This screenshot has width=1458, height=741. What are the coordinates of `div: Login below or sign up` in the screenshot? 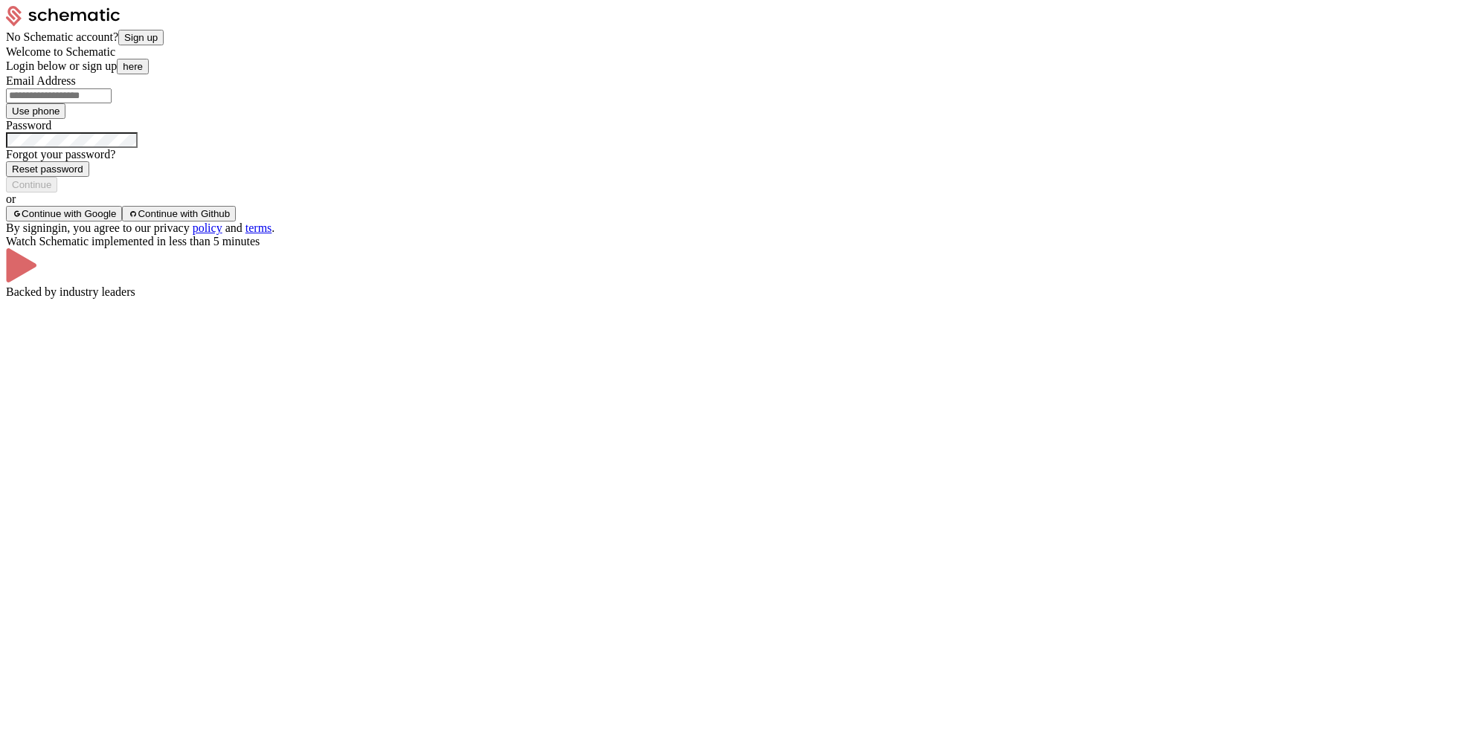 It's located at (729, 66).